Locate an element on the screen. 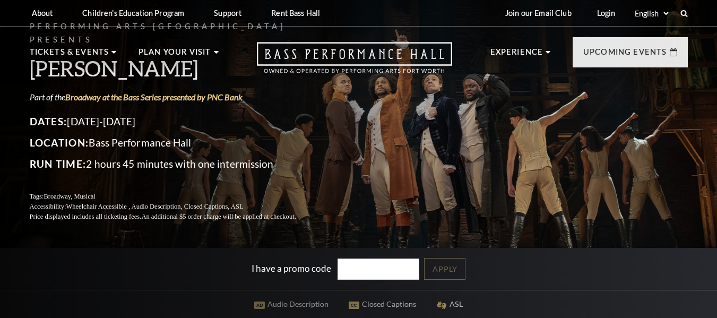  p: Tags: is located at coordinates (176, 196).